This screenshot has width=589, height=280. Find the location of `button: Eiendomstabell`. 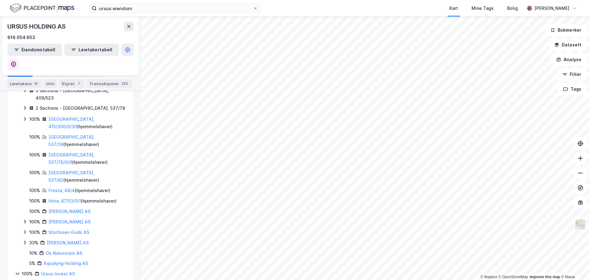

button: Eiendomstabell is located at coordinates (35, 50).